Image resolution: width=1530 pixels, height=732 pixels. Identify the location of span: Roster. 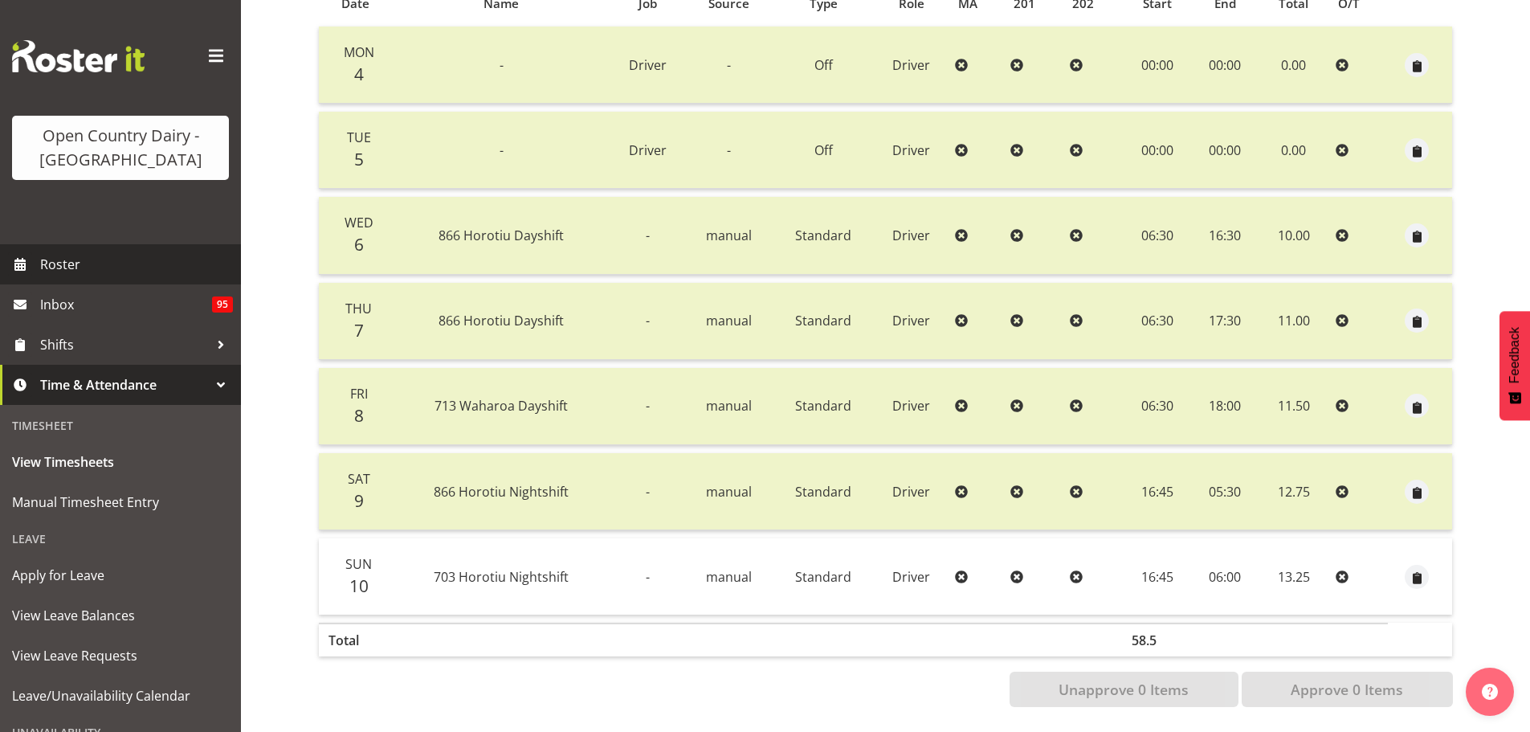
(137, 264).